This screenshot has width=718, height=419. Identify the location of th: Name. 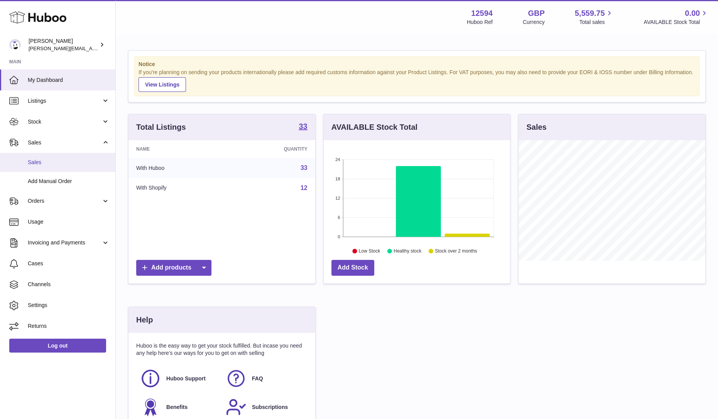
(179, 149).